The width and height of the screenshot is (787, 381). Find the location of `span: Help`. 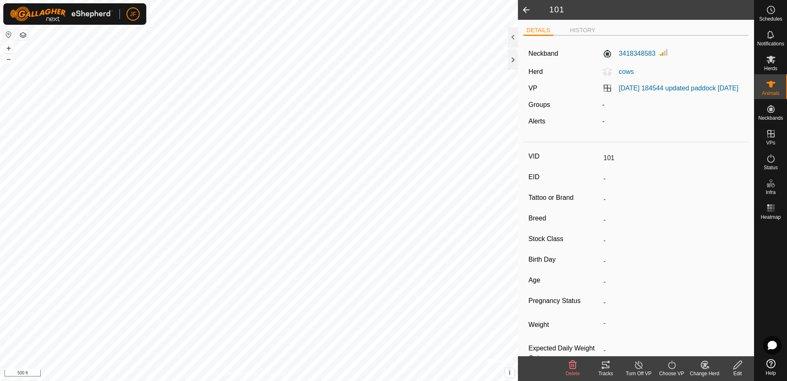

span: Help is located at coordinates (771, 373).